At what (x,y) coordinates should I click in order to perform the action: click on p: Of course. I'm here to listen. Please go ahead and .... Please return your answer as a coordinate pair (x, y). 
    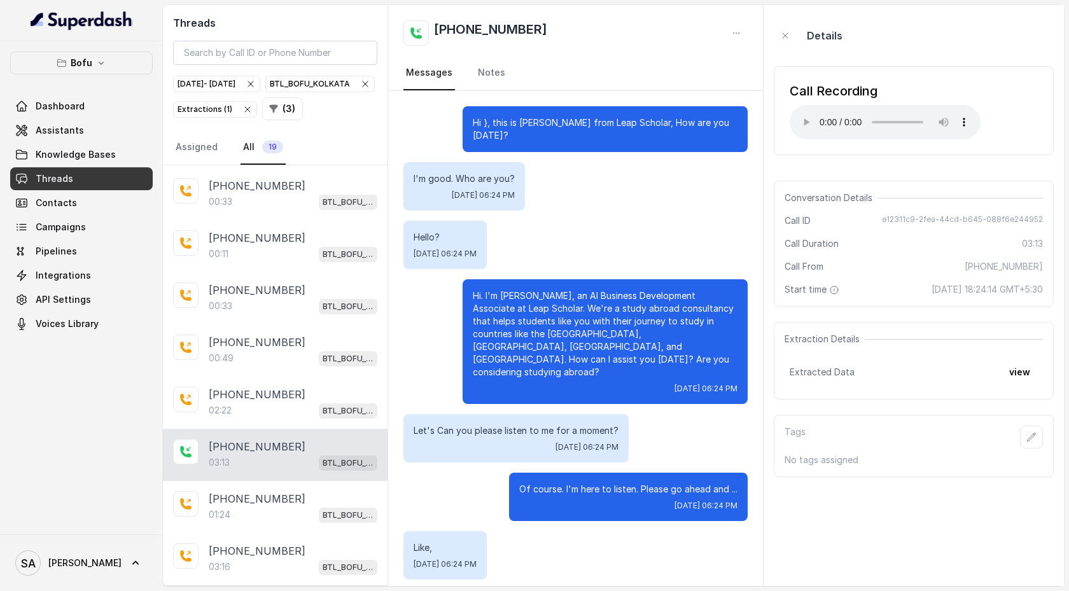
    Looking at the image, I should click on (628, 489).